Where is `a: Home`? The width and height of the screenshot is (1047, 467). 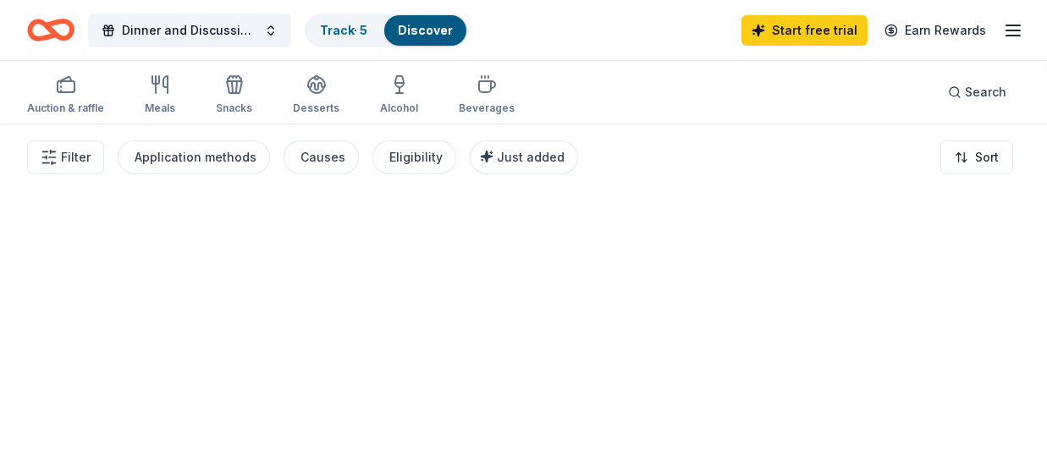
a: Home is located at coordinates (51, 30).